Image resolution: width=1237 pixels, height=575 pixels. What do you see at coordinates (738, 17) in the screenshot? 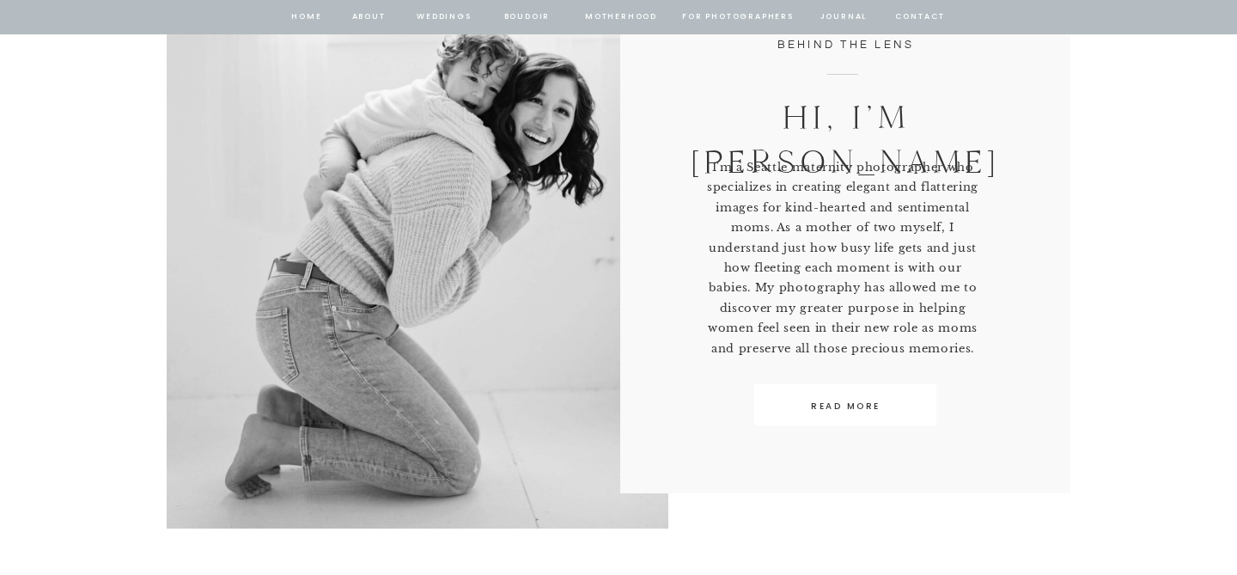
I see `nav: for photographers` at bounding box center [738, 17].